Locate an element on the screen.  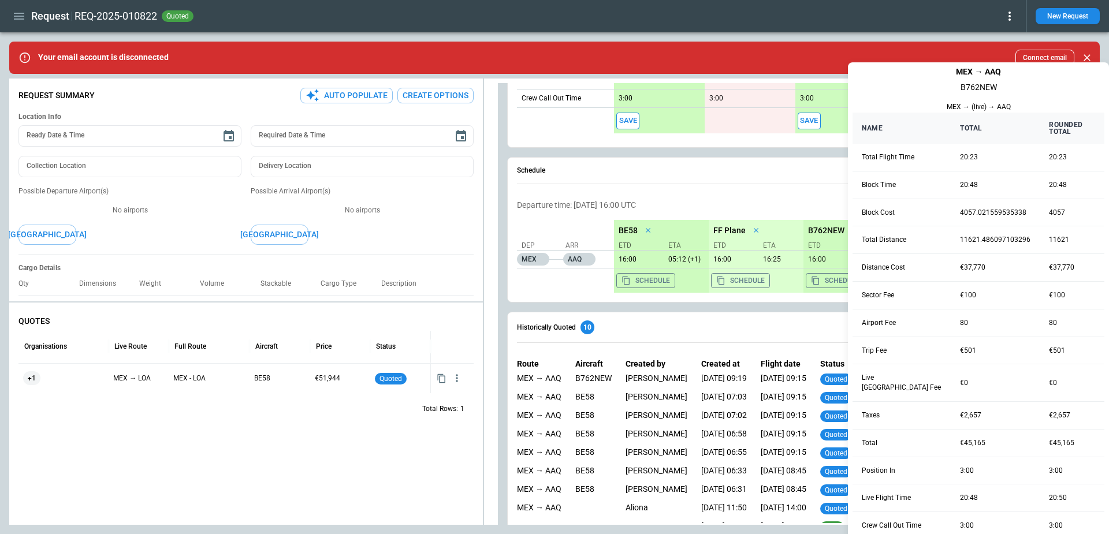
td: Sector Fee is located at coordinates (901, 295).